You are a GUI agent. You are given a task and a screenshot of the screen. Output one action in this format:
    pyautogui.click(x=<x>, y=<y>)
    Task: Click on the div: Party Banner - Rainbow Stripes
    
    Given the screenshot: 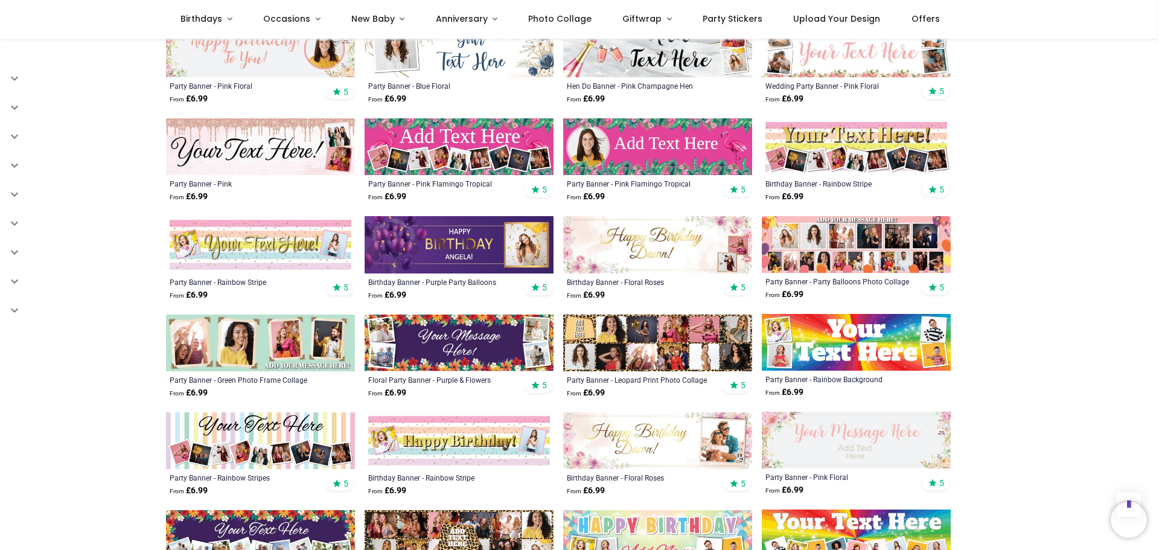 What is the action you would take?
    pyautogui.click(x=242, y=478)
    